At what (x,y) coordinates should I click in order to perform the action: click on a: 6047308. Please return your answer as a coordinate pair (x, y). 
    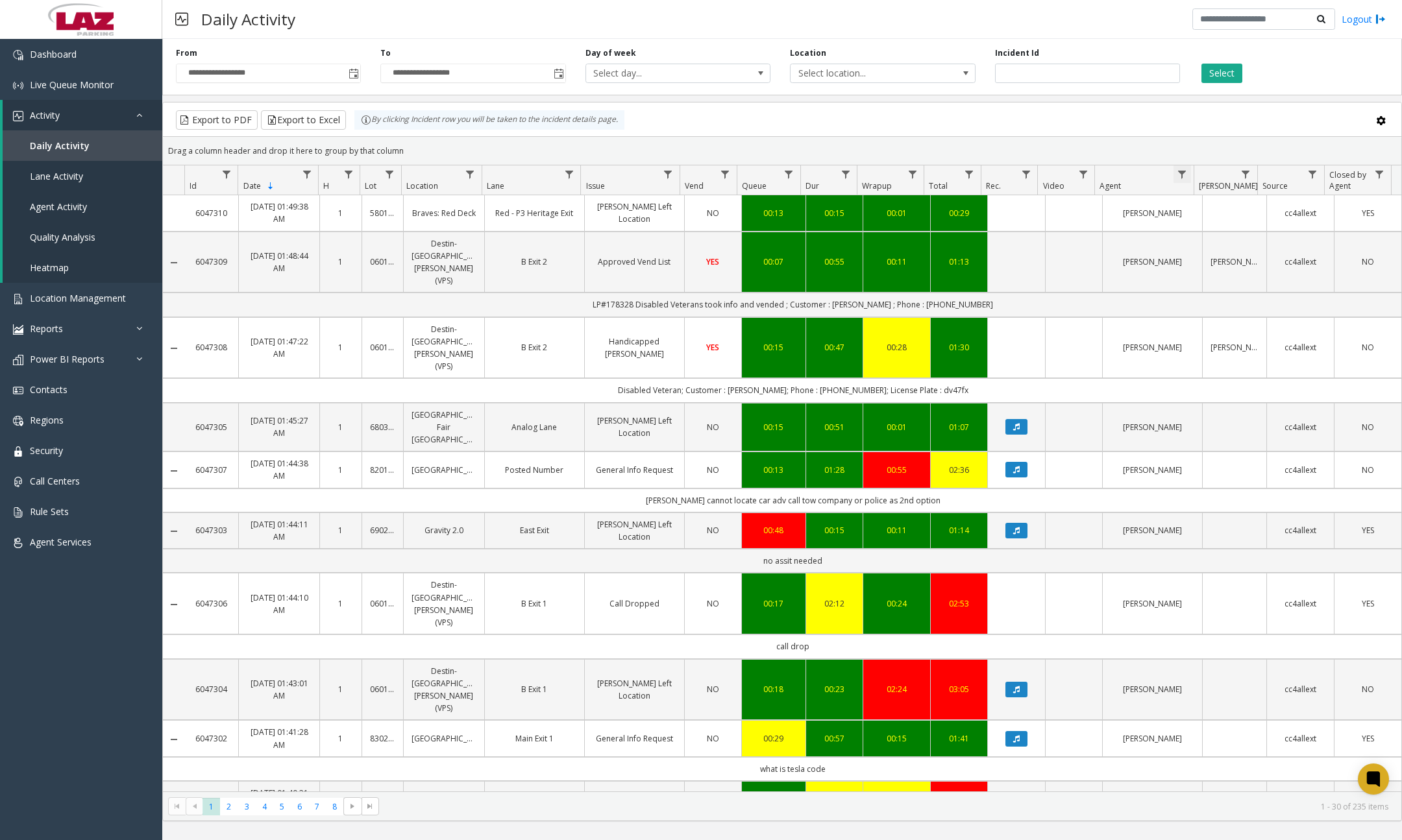
    Looking at the image, I should click on (211, 347).